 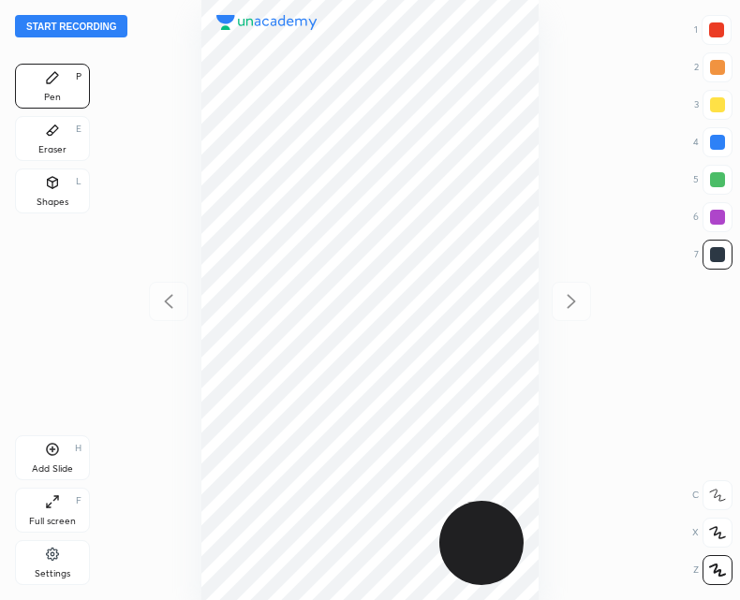 I want to click on div: Pen, so click(x=52, y=97).